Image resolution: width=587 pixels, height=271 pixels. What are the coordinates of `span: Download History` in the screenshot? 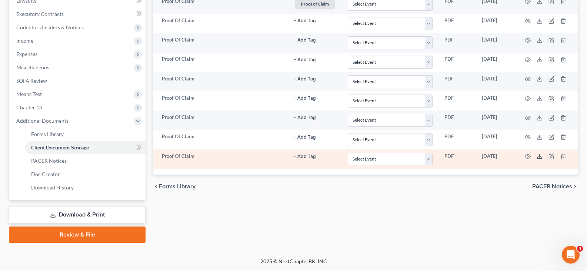 It's located at (52, 187).